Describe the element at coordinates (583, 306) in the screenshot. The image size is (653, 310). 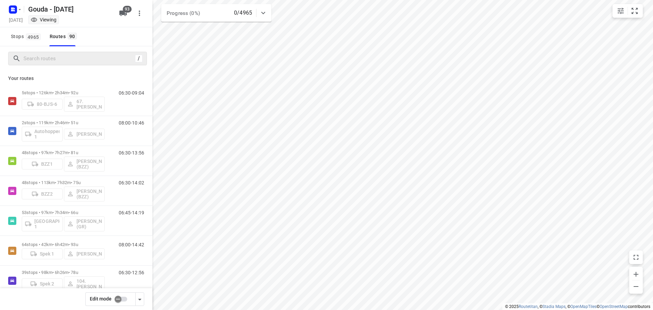
I see `a: OpenMapTiles` at that location.